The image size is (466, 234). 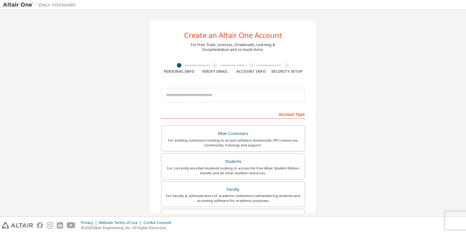 What do you see at coordinates (90, 223) in the screenshot?
I see `div: Privacy` at bounding box center [90, 223].